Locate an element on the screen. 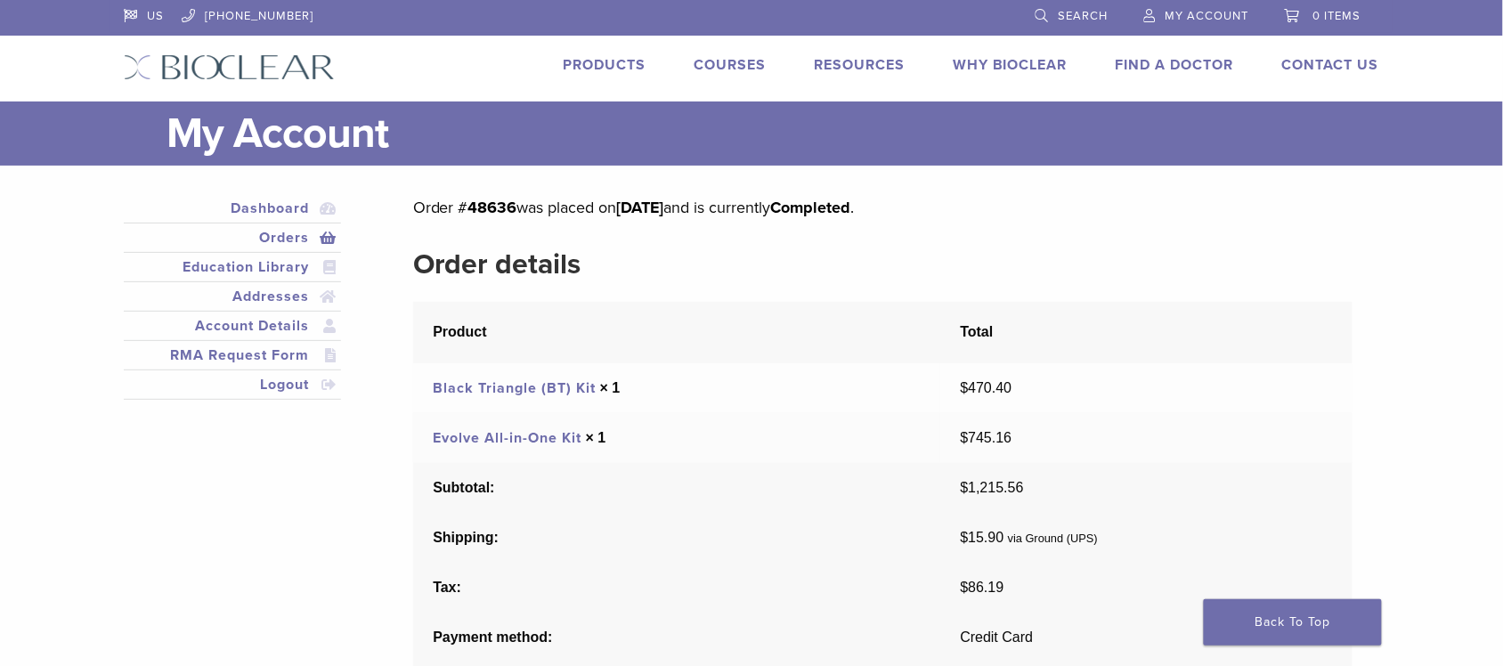 Image resolution: width=1503 pixels, height=666 pixels. a: Addresses is located at coordinates (232, 296).